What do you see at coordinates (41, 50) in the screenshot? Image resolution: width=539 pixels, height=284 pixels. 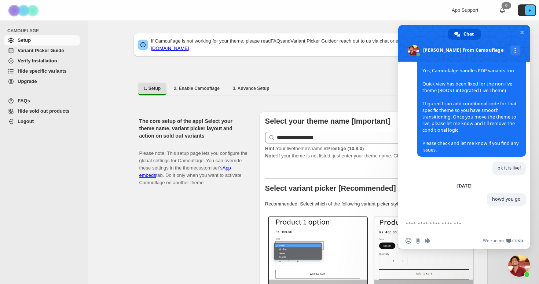 I see `span: Variant Picker Guide` at bounding box center [41, 50].